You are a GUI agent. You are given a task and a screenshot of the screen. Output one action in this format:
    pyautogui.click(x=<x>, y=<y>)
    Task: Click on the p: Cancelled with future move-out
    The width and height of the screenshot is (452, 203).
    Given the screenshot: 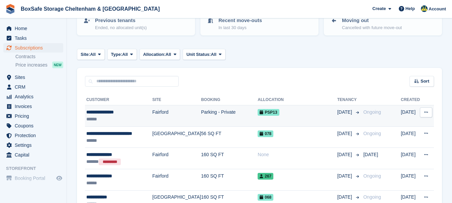 What is the action you would take?
    pyautogui.click(x=372, y=28)
    